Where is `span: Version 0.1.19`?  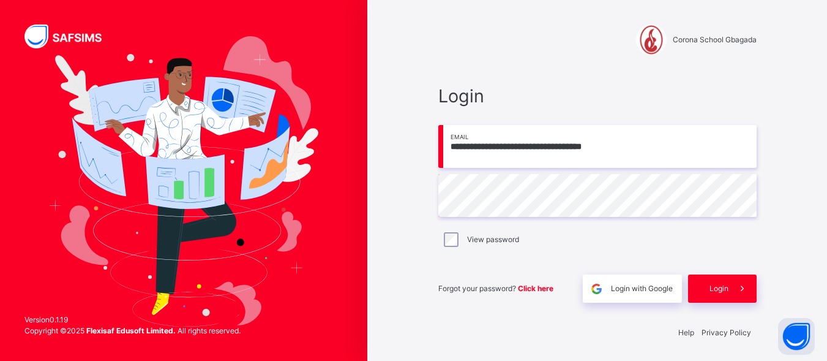
span: Version 0.1.19 is located at coordinates (132, 320).